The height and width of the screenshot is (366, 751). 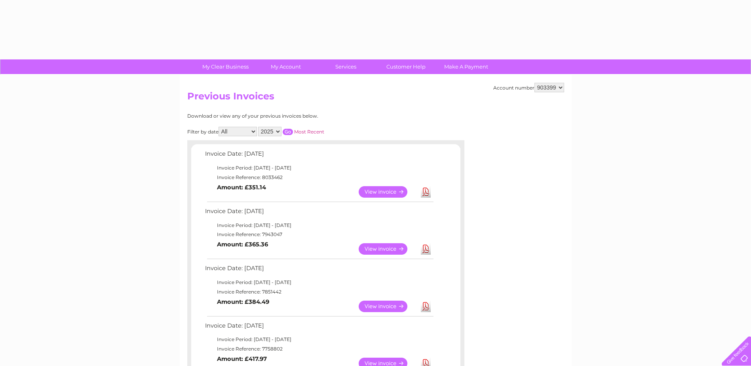 I want to click on b: Amount: £351.14, so click(x=242, y=187).